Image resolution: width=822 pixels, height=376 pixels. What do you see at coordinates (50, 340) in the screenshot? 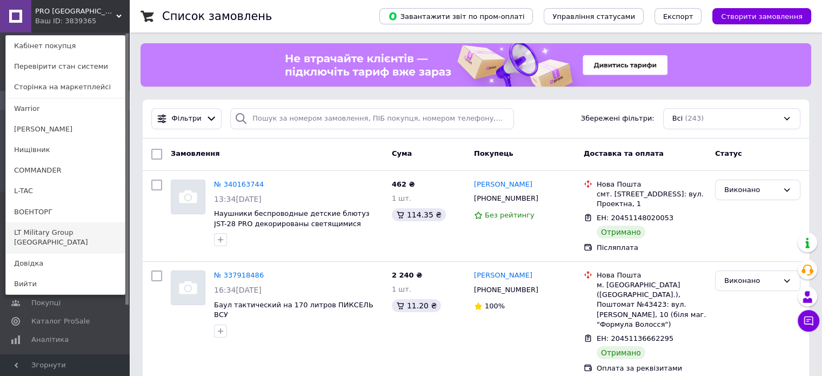
I see `span: Аналітика` at bounding box center [50, 340].